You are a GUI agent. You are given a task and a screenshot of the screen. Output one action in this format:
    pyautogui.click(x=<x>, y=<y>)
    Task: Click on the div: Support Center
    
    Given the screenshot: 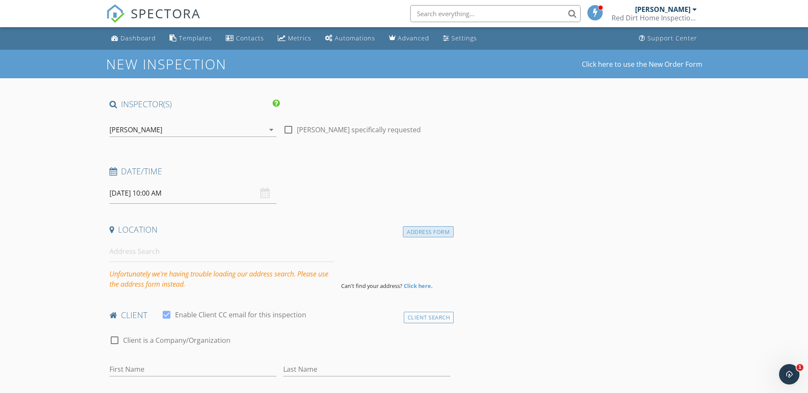 What is the action you would take?
    pyautogui.click(x=672, y=38)
    